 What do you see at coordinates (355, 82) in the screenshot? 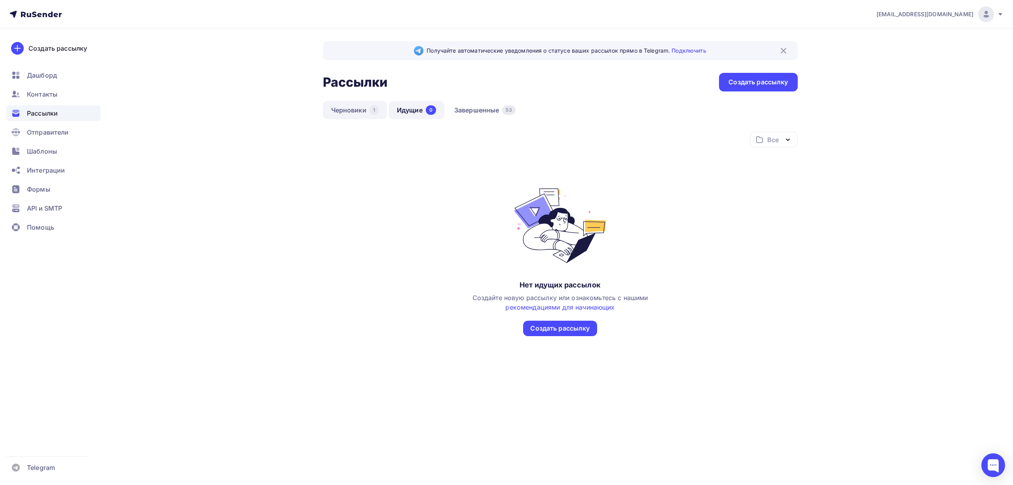
I see `h2: Рассылки` at bounding box center [355, 82].